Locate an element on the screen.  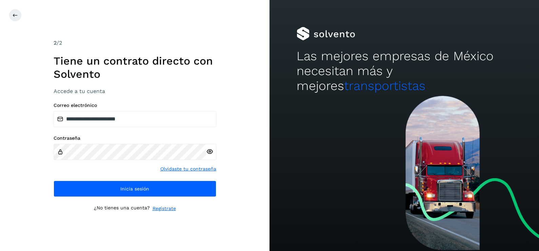
span: Inicia sesión is located at coordinates (135, 189).